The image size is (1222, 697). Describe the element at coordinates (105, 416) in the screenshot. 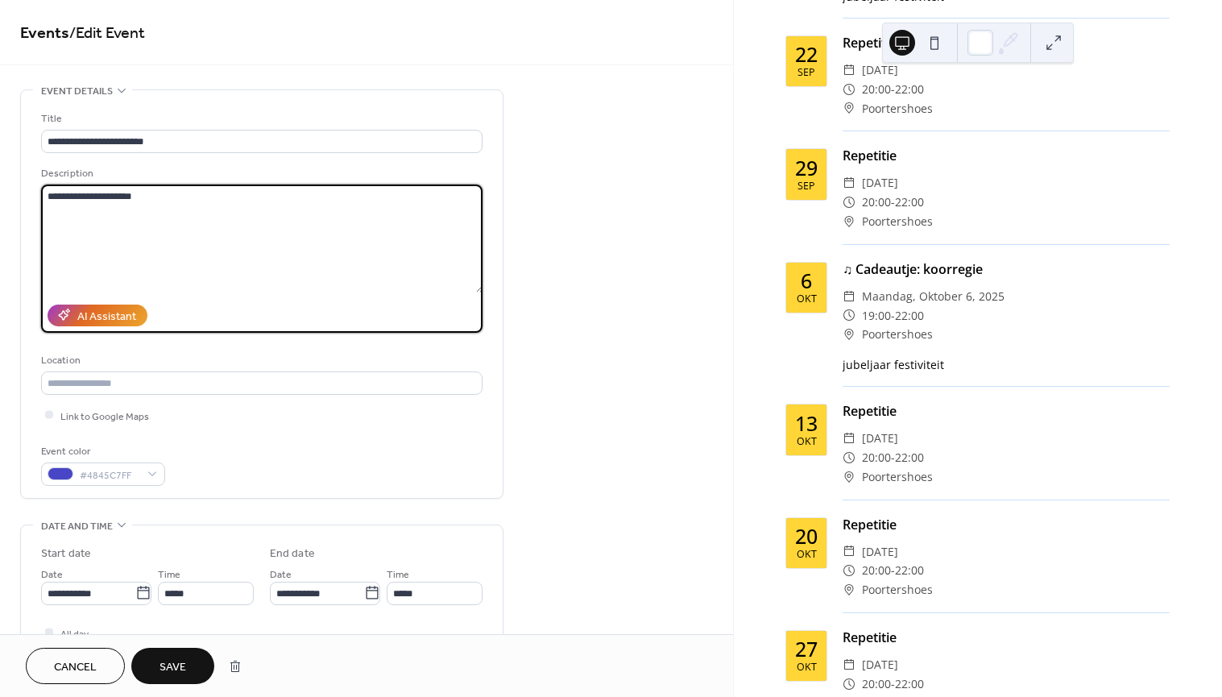

I see `span: Link to Google Maps` at that location.